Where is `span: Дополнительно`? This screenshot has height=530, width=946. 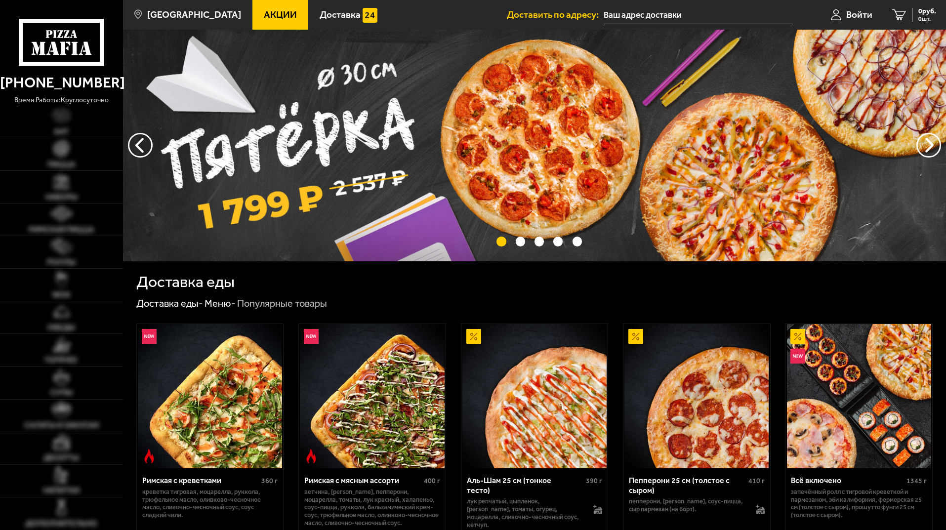 span: Дополнительно is located at coordinates (61, 524).